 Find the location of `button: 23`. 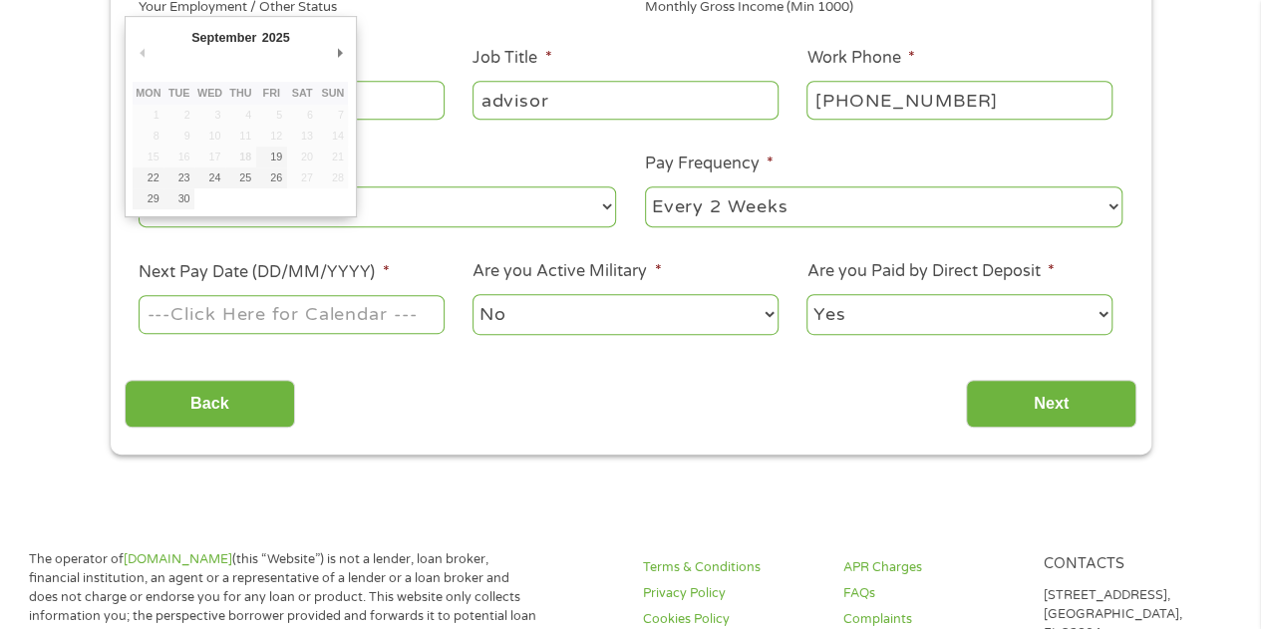

button: 23 is located at coordinates (178, 177).